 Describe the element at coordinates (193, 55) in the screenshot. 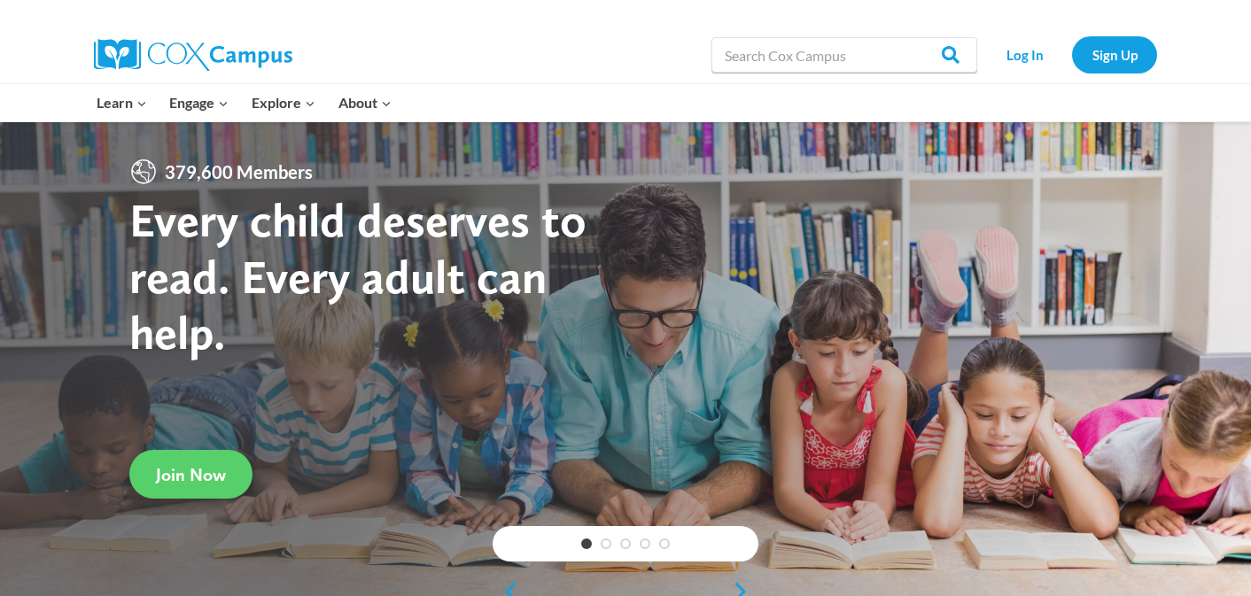

I see `img: Cox Campus` at that location.